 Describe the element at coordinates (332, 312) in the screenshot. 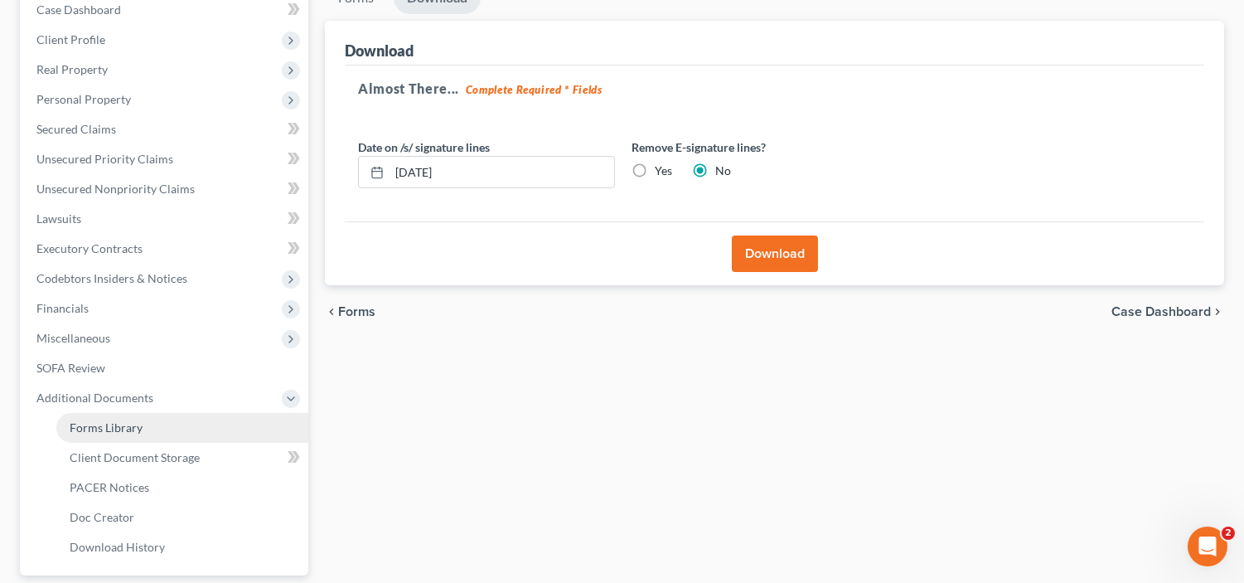

I see `i: chevron_left` at that location.